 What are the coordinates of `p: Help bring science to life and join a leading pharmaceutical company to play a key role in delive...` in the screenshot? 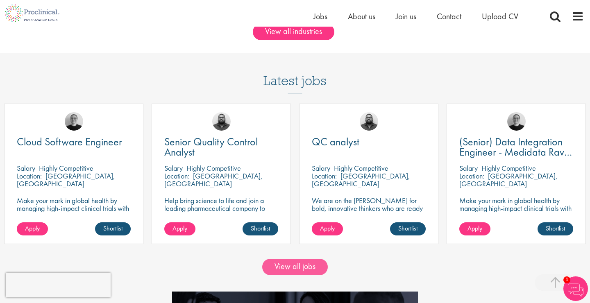 It's located at (221, 216).